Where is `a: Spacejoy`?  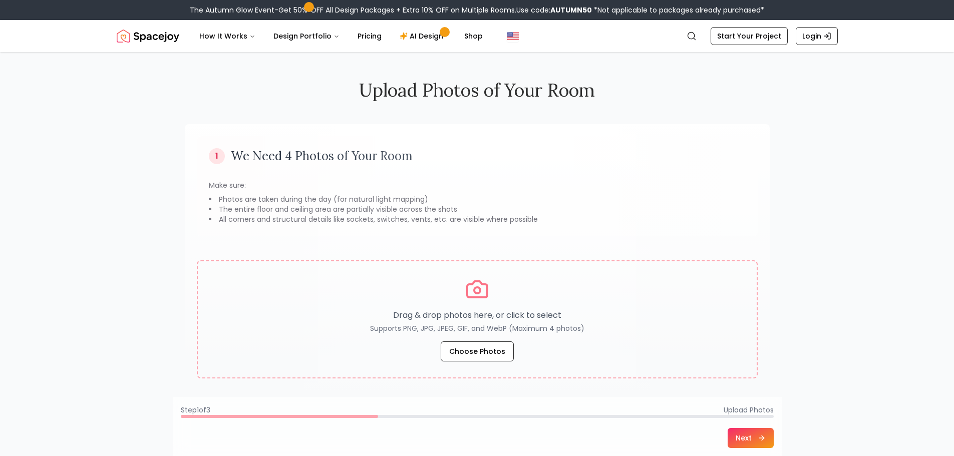
a: Spacejoy is located at coordinates (148, 36).